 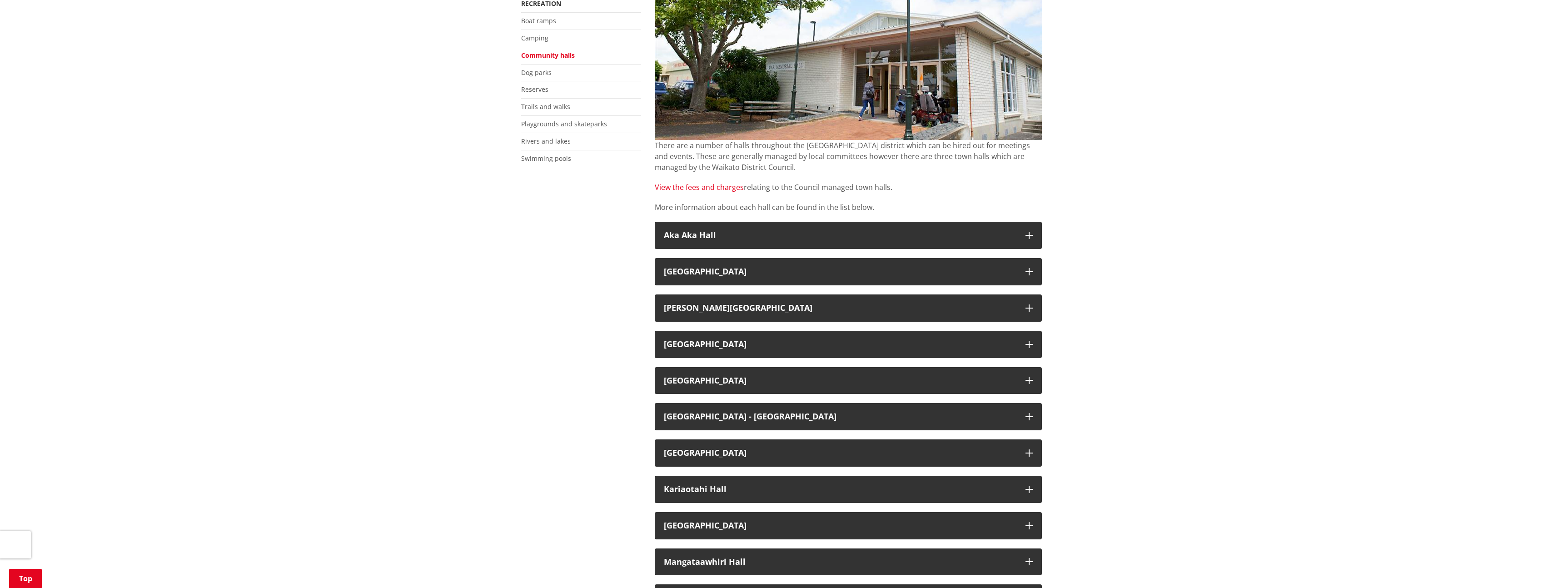 I want to click on a: Dog parks, so click(x=536, y=72).